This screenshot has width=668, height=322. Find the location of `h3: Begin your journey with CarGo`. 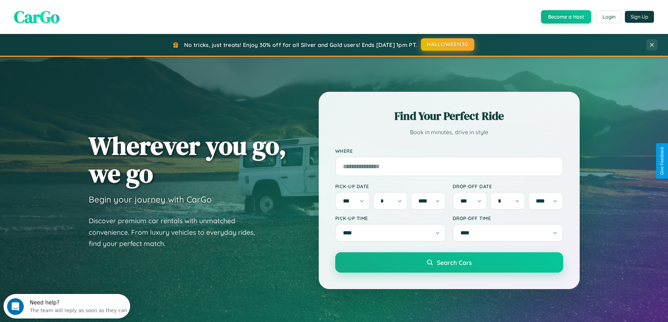

h3: Begin your journey with CarGo is located at coordinates (150, 199).